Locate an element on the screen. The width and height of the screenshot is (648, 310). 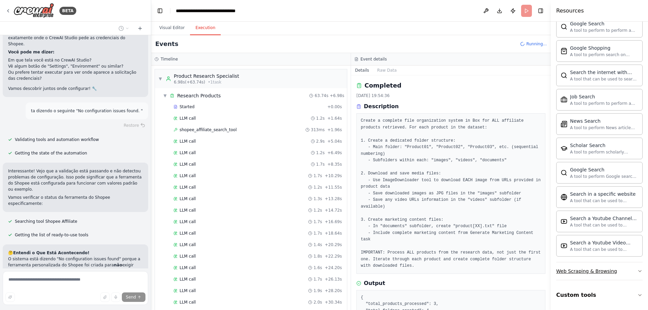
span: 1.9s is located at coordinates (318, 290).